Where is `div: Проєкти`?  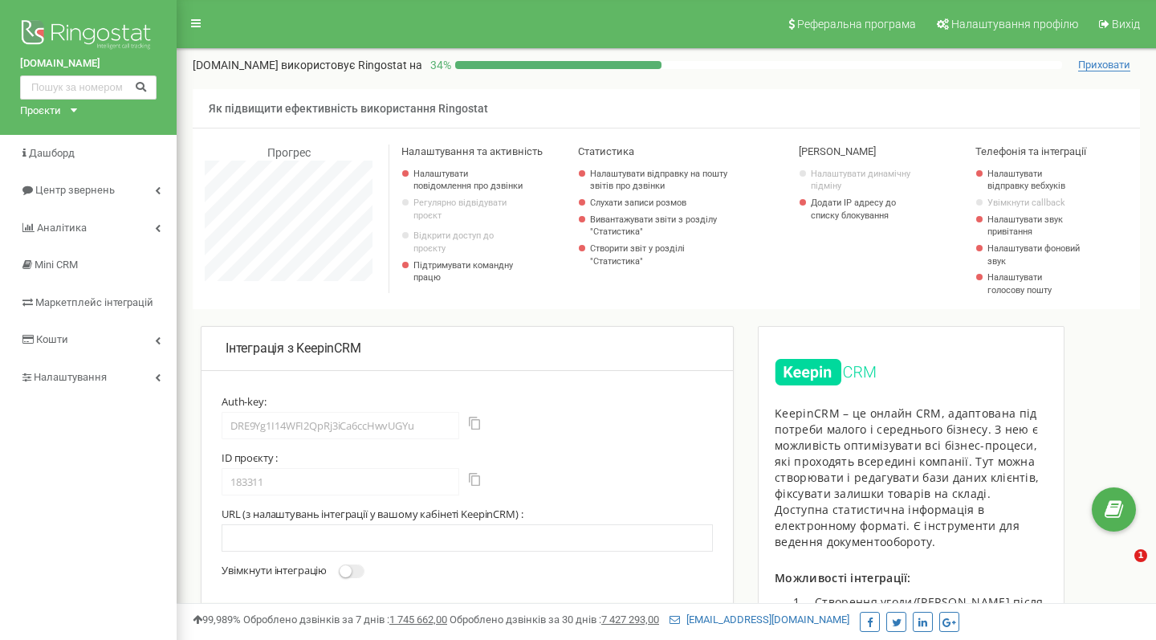 div: Проєкти is located at coordinates (40, 111).